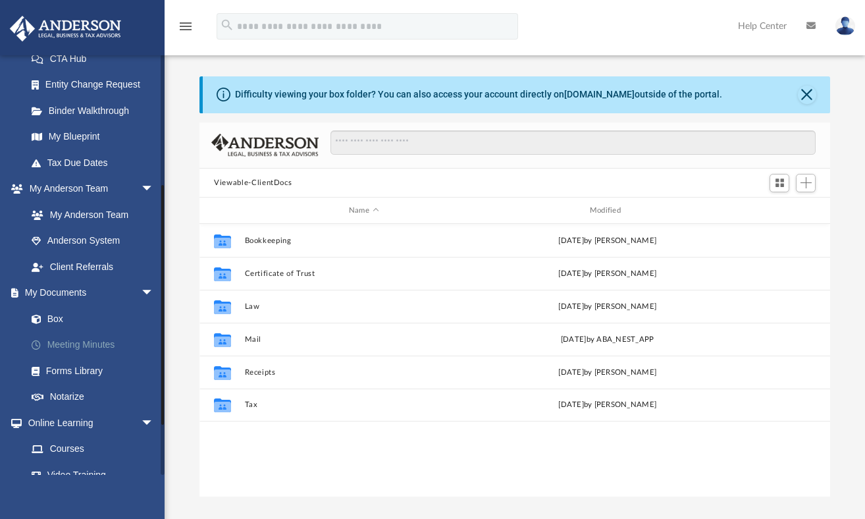  Describe the element at coordinates (363, 211) in the screenshot. I see `div: Name` at that location.